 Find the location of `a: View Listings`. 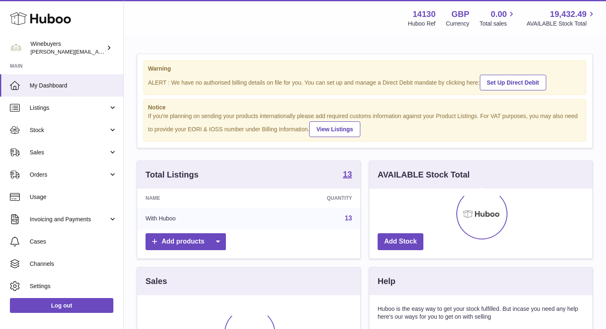

a: View Listings is located at coordinates (334, 129).